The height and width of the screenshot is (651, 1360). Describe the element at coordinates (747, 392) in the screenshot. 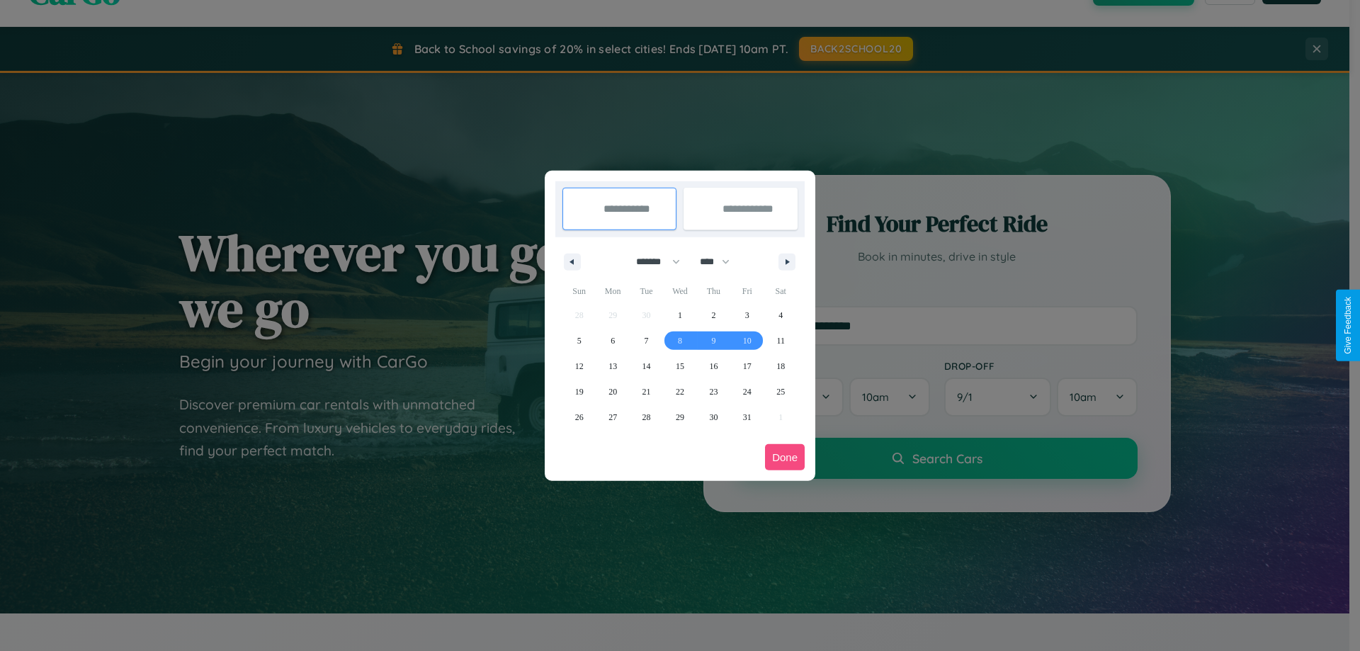

I see `span: 24` at that location.